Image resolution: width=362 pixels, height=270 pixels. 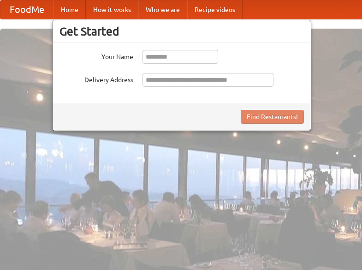 What do you see at coordinates (112, 10) in the screenshot?
I see `a: How it works` at bounding box center [112, 10].